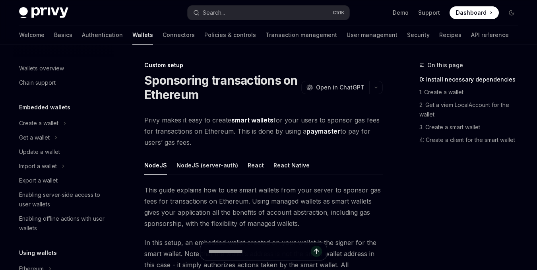  What do you see at coordinates (291, 165) in the screenshot?
I see `button: React Native` at bounding box center [291, 165].